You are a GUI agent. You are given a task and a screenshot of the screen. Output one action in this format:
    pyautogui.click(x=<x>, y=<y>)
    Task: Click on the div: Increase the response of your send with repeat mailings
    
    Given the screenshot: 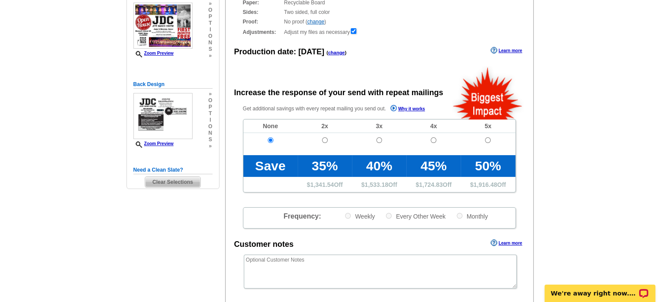 What is the action you would take?
    pyautogui.click(x=339, y=93)
    